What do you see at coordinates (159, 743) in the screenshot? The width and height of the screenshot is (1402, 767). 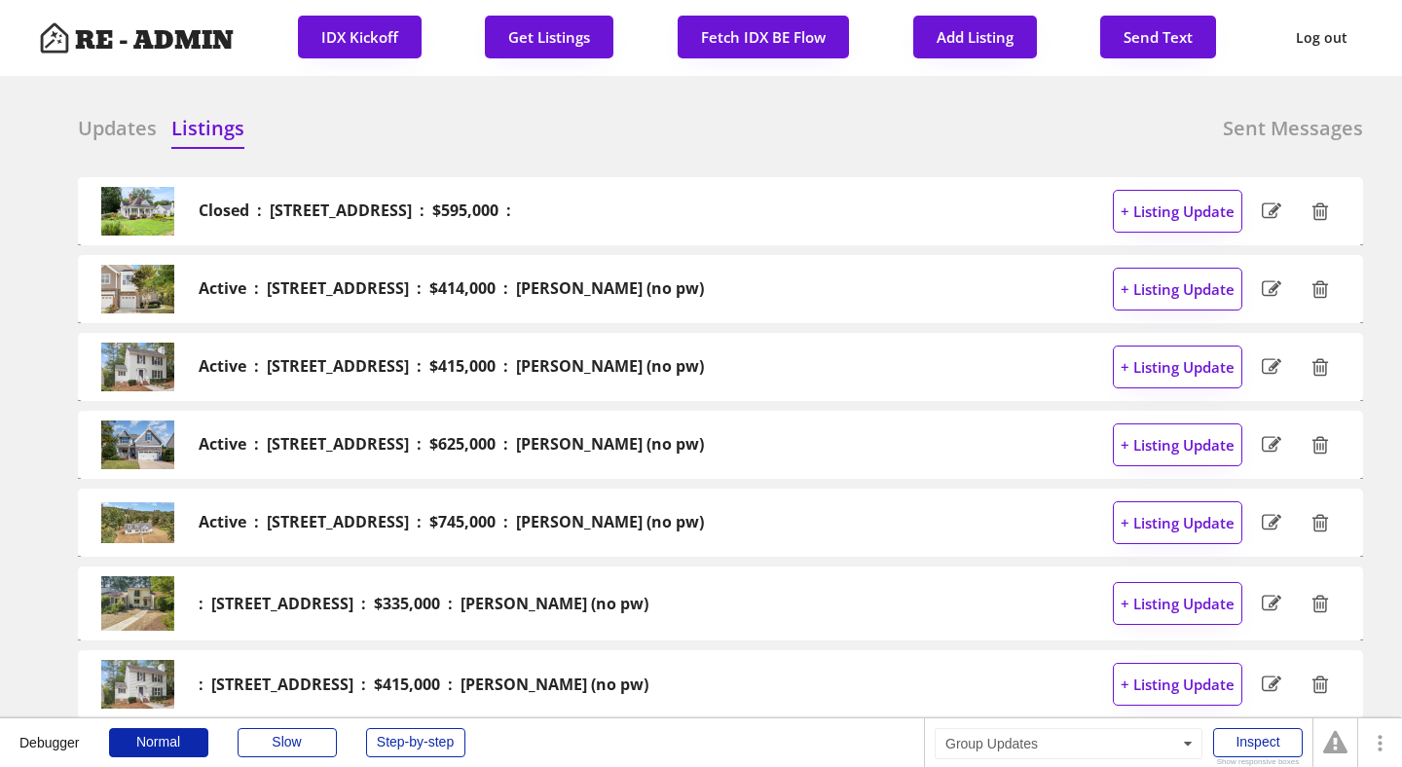 I see `div: Normal` at bounding box center [159, 743].